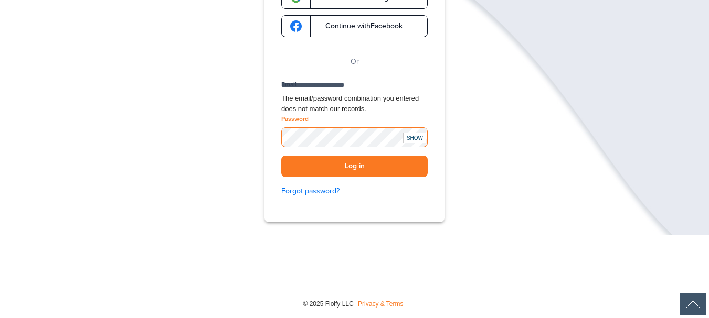 Image resolution: width=709 pixels, height=318 pixels. I want to click on div: SHOW, so click(414, 138).